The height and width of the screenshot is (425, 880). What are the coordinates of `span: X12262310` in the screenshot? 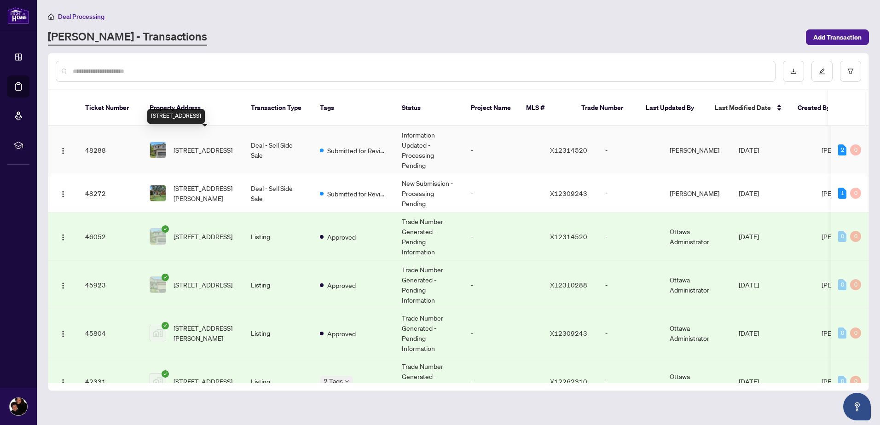 It's located at (568, 381).